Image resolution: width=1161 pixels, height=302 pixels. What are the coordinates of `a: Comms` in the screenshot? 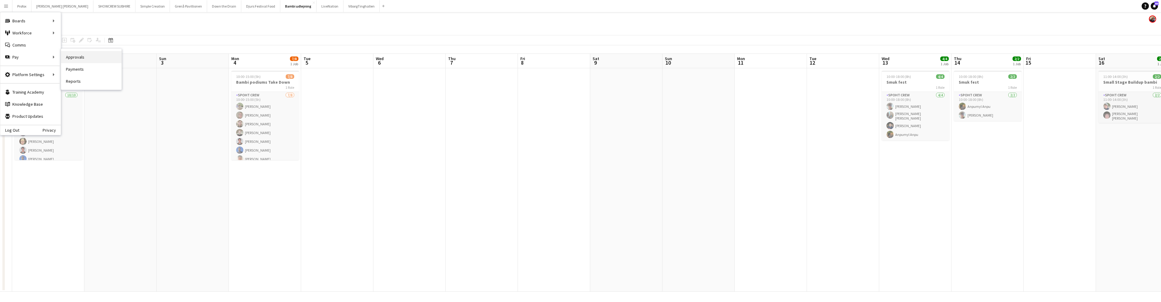 It's located at (31, 45).